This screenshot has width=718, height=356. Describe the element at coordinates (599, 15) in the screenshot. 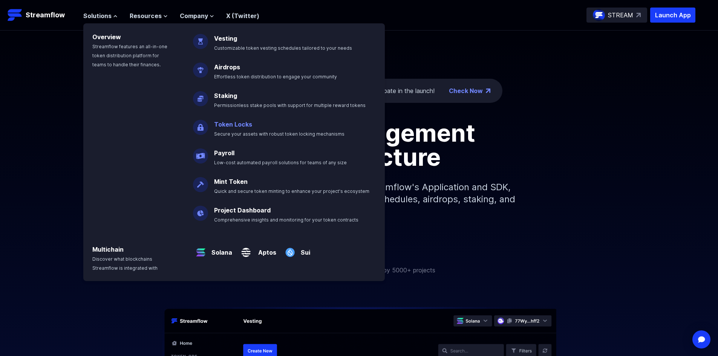

I see `img: streamflow-logo-circle.png` at that location.